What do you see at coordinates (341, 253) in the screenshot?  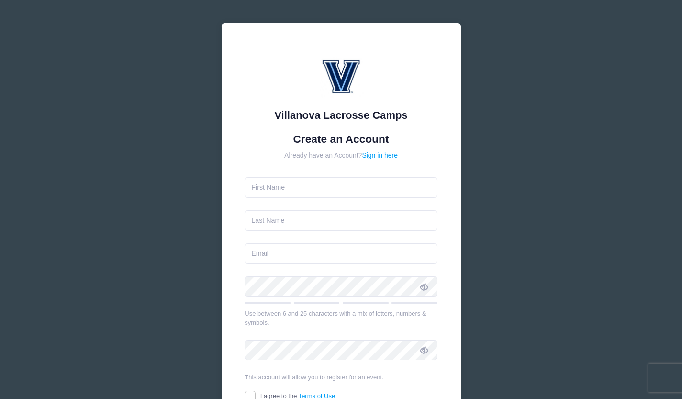 I see `input: Email` at bounding box center [341, 253].